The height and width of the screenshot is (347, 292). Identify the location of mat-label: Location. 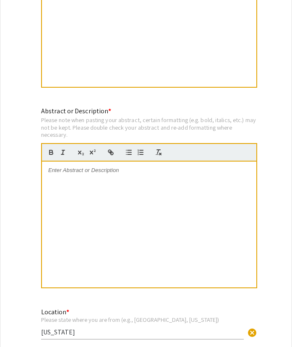
(55, 312).